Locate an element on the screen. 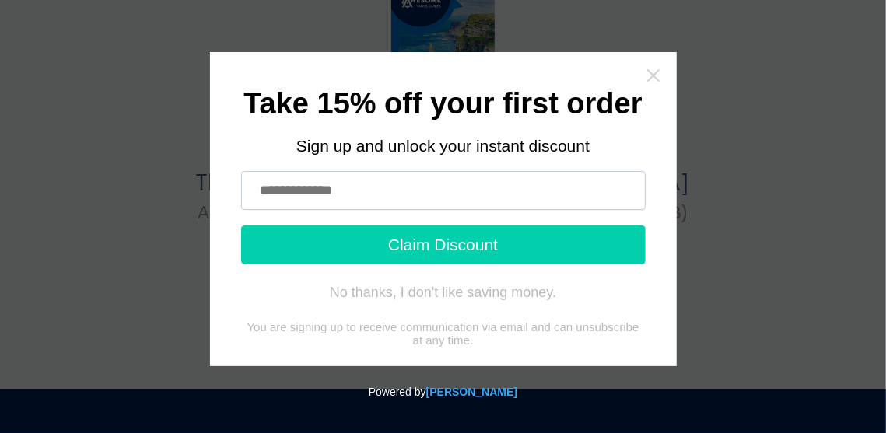 This screenshot has height=433, width=886. div: You are signing up to receive communication via email and can unsubscribe at any time. is located at coordinates (443, 334).